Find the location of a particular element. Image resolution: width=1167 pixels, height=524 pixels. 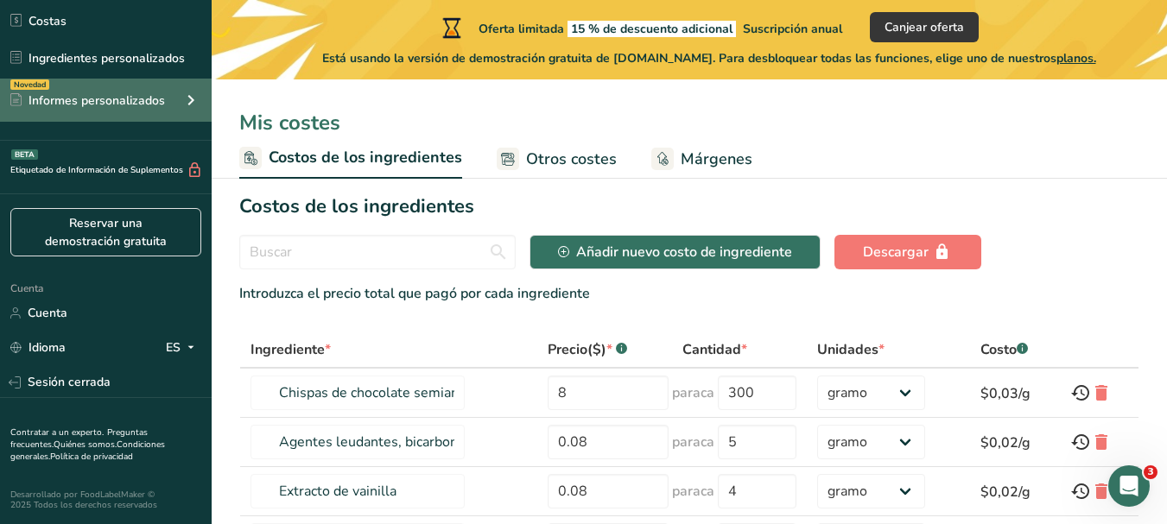

font: Oferta limitada is located at coordinates (521, 29).